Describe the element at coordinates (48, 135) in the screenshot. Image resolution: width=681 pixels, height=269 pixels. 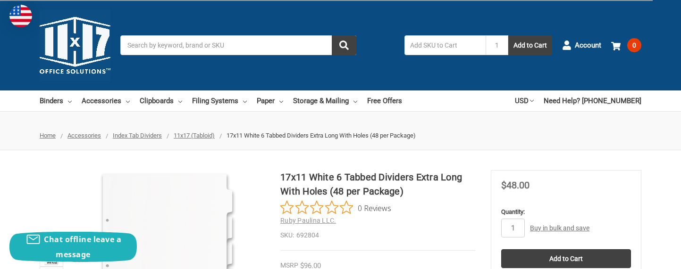
I see `span: Home` at that location.